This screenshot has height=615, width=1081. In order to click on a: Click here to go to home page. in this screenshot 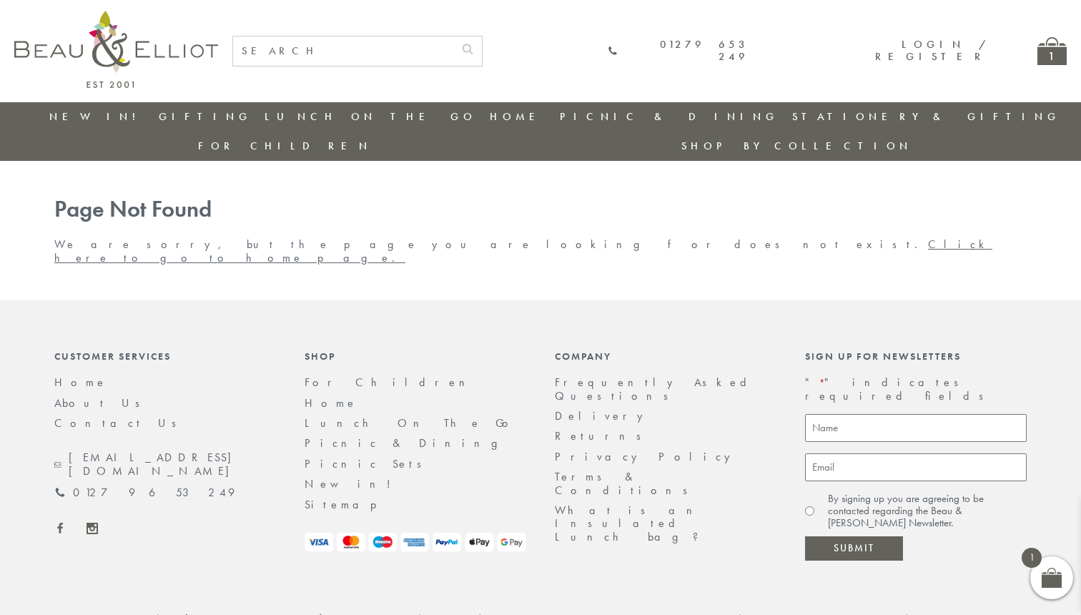, I will do `click(523, 250)`.